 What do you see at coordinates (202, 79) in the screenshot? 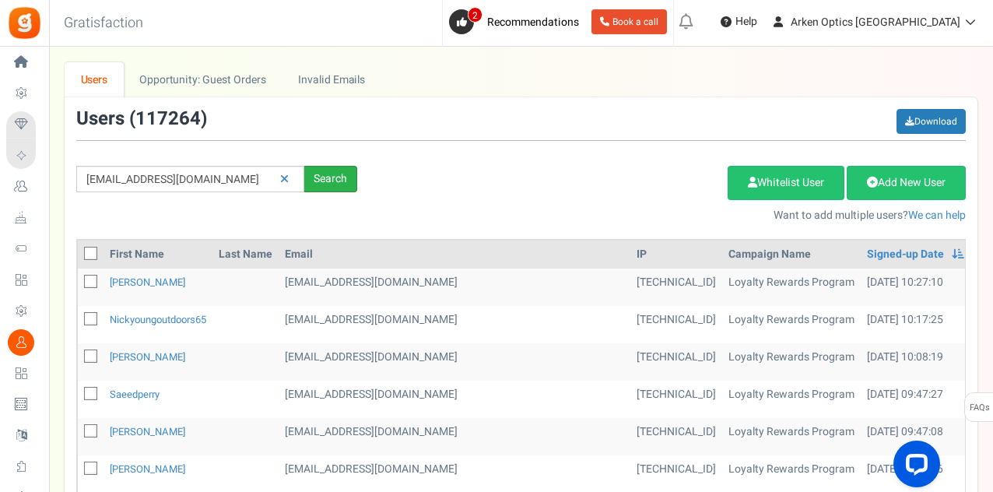
I see `a: Opportunity: Guest Orders` at bounding box center [202, 79].